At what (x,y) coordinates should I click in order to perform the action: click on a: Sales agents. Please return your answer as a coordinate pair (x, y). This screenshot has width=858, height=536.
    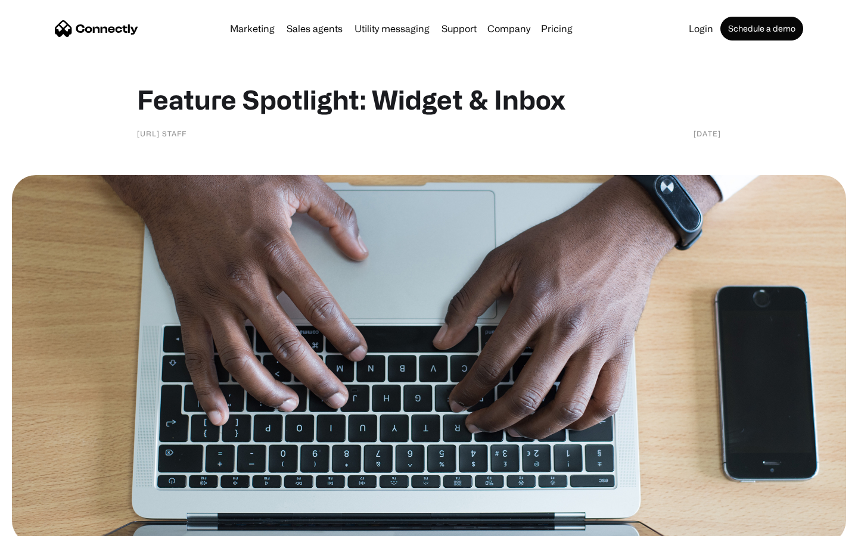
    Looking at the image, I should click on (315, 29).